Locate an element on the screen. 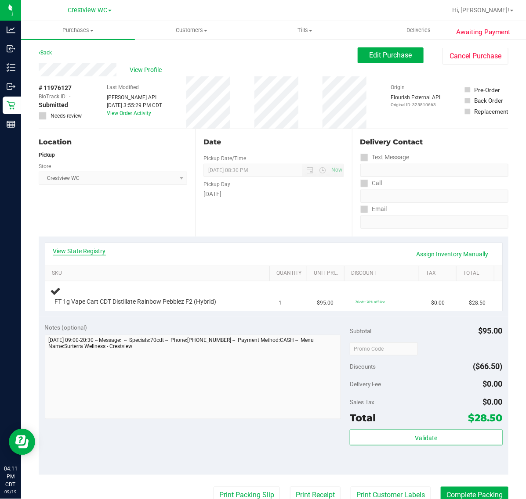  a: View Order Activity is located at coordinates (129, 113).